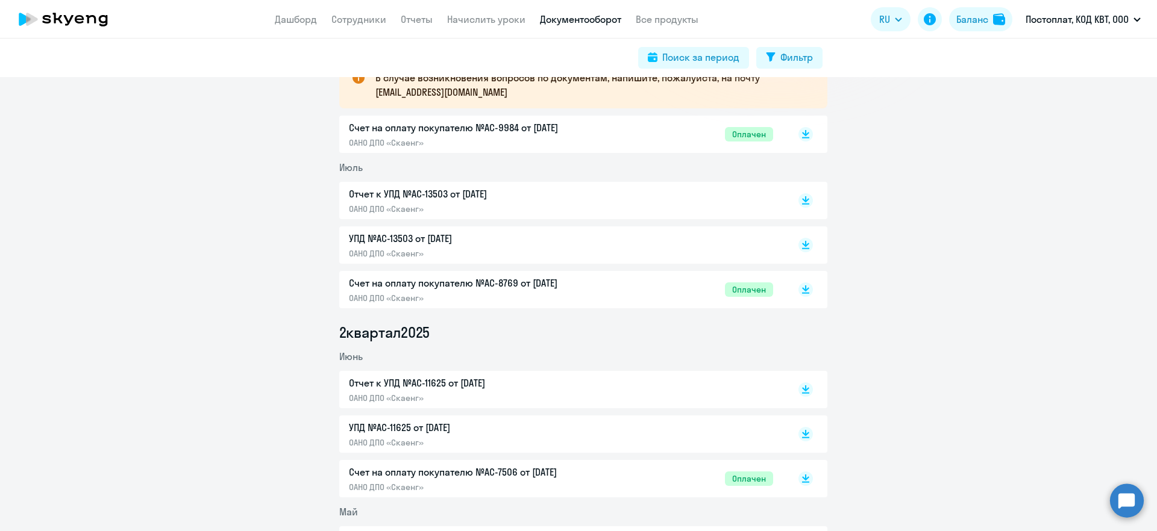 This screenshot has height=531, width=1157. I want to click on a: Отчеты, so click(416, 19).